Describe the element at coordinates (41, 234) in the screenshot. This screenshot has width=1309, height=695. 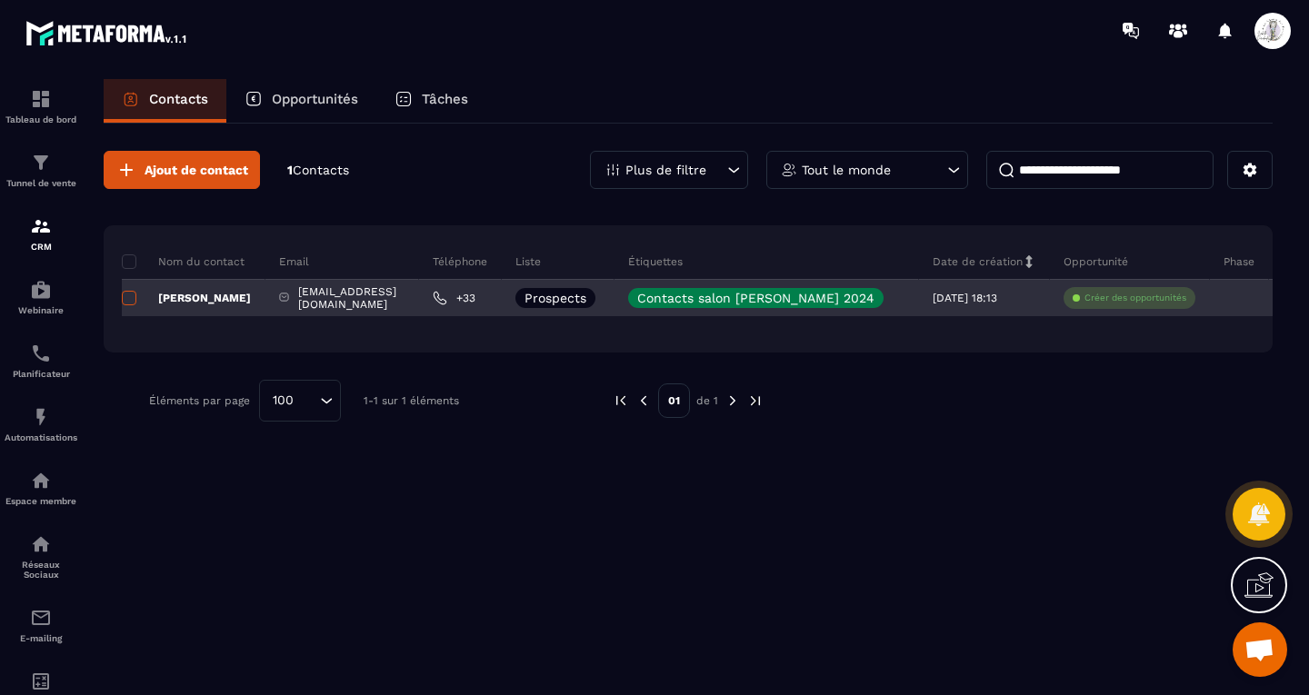
I see `a: formationformationCRM` at that location.